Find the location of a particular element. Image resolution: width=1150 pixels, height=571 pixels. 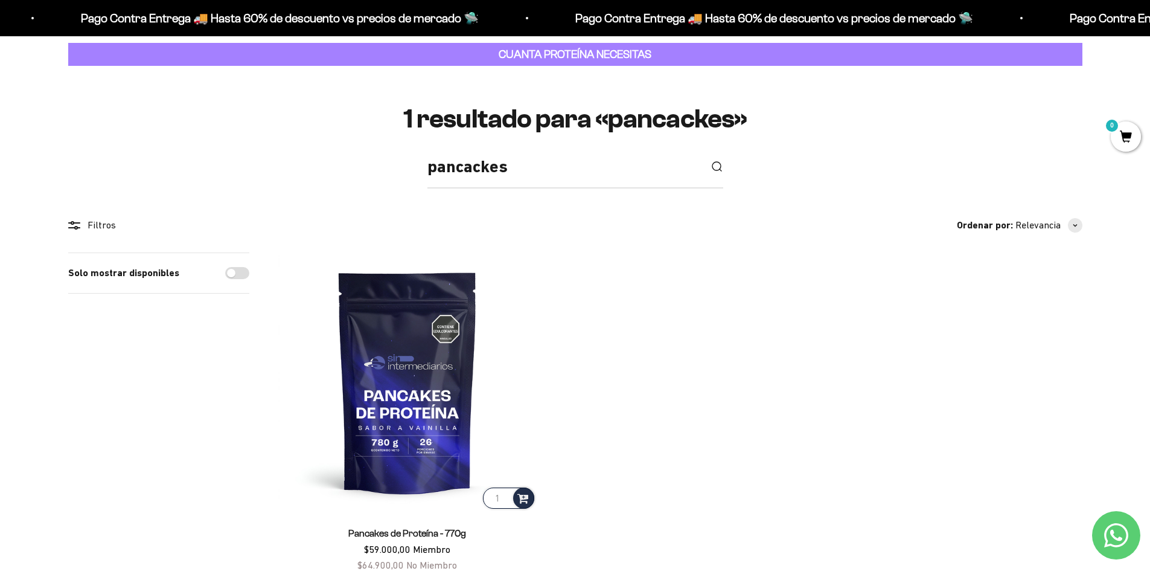

input: Buscar is located at coordinates (564, 167).